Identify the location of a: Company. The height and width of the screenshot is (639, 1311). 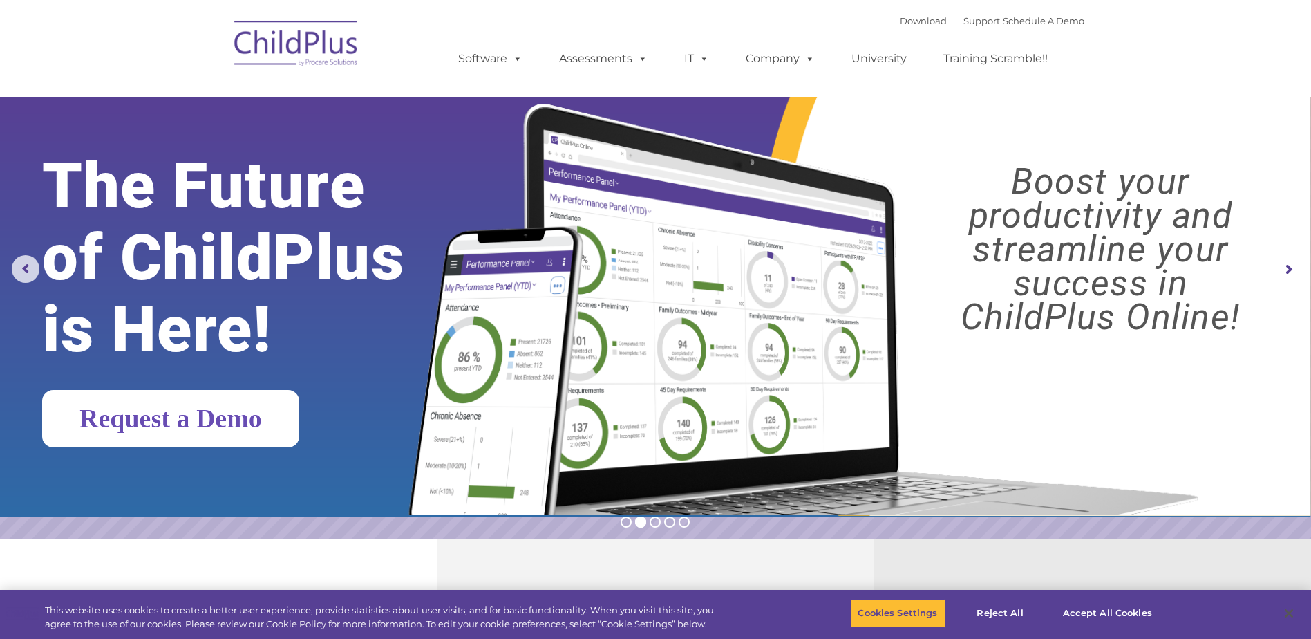
(780, 59).